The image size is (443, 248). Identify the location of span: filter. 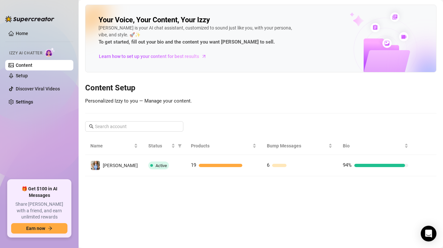
(180, 146).